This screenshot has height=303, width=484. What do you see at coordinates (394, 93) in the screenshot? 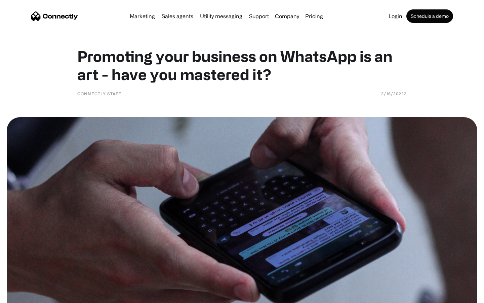
I see `div: 2/16/20222` at bounding box center [394, 93].